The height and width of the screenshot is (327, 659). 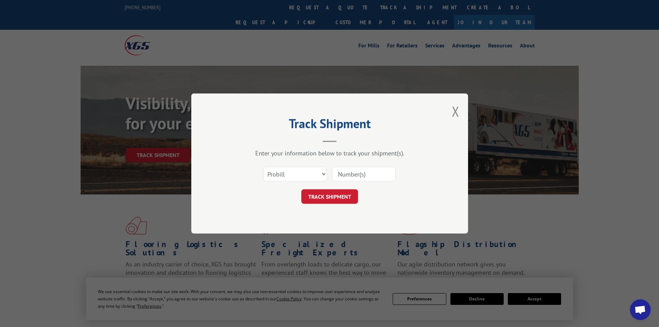 I want to click on div: Enter your information below to track your shipment(s)., so click(x=330, y=153).